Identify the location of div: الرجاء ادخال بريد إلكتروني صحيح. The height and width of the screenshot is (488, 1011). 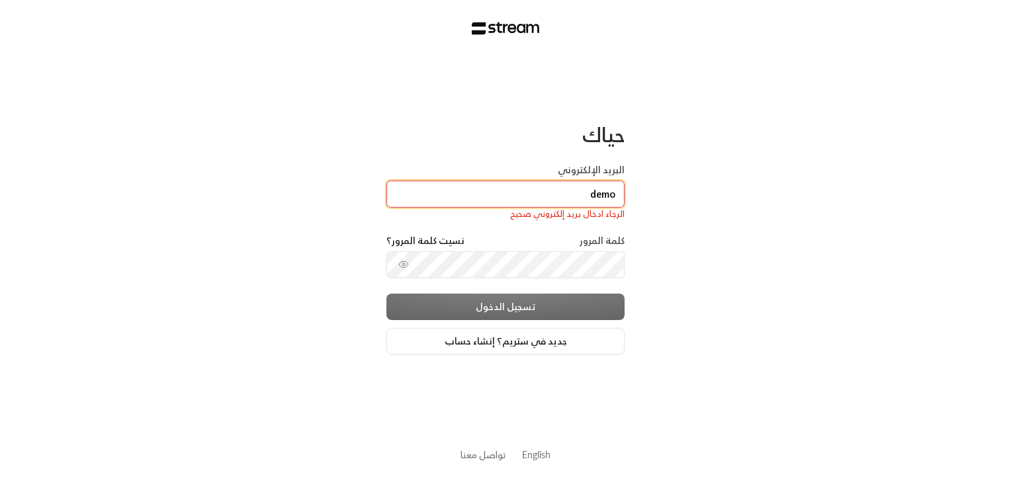
(506, 214).